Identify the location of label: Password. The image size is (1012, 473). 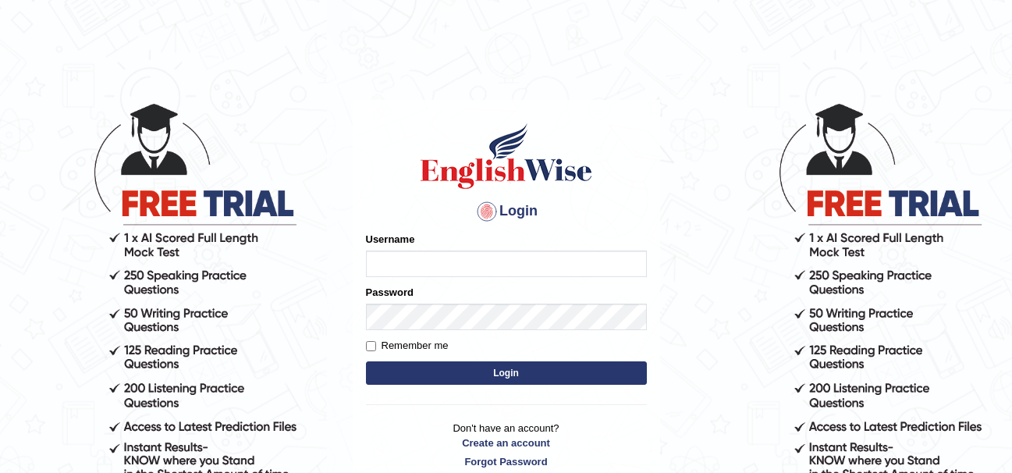
(389, 292).